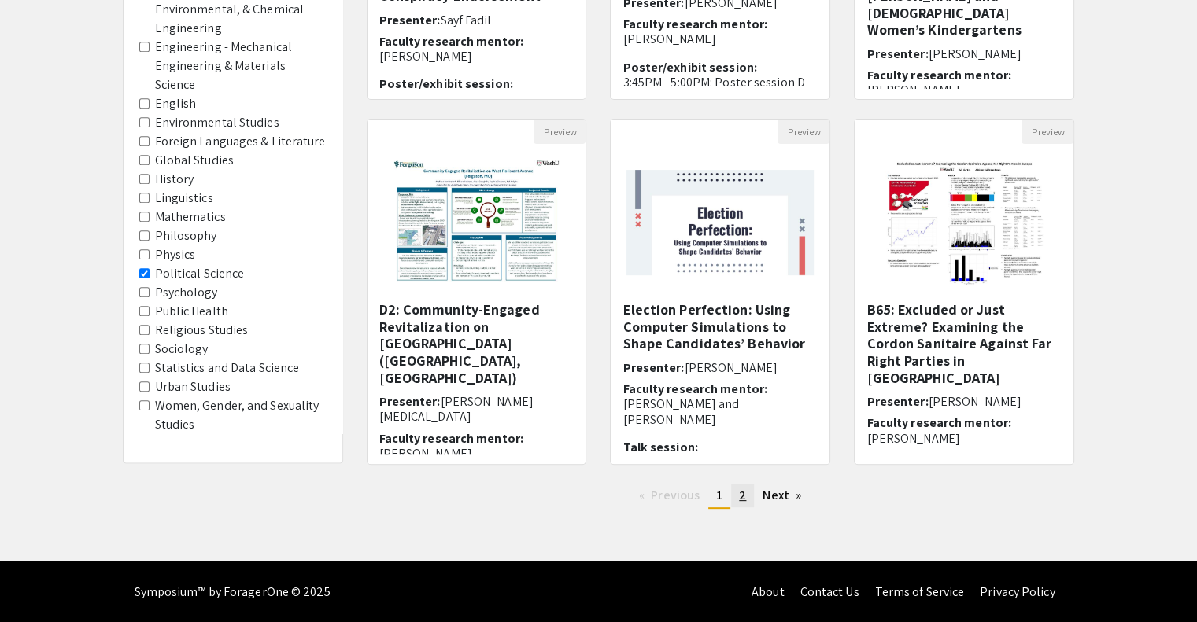  Describe the element at coordinates (191, 312) in the screenshot. I see `label: Public Health` at that location.